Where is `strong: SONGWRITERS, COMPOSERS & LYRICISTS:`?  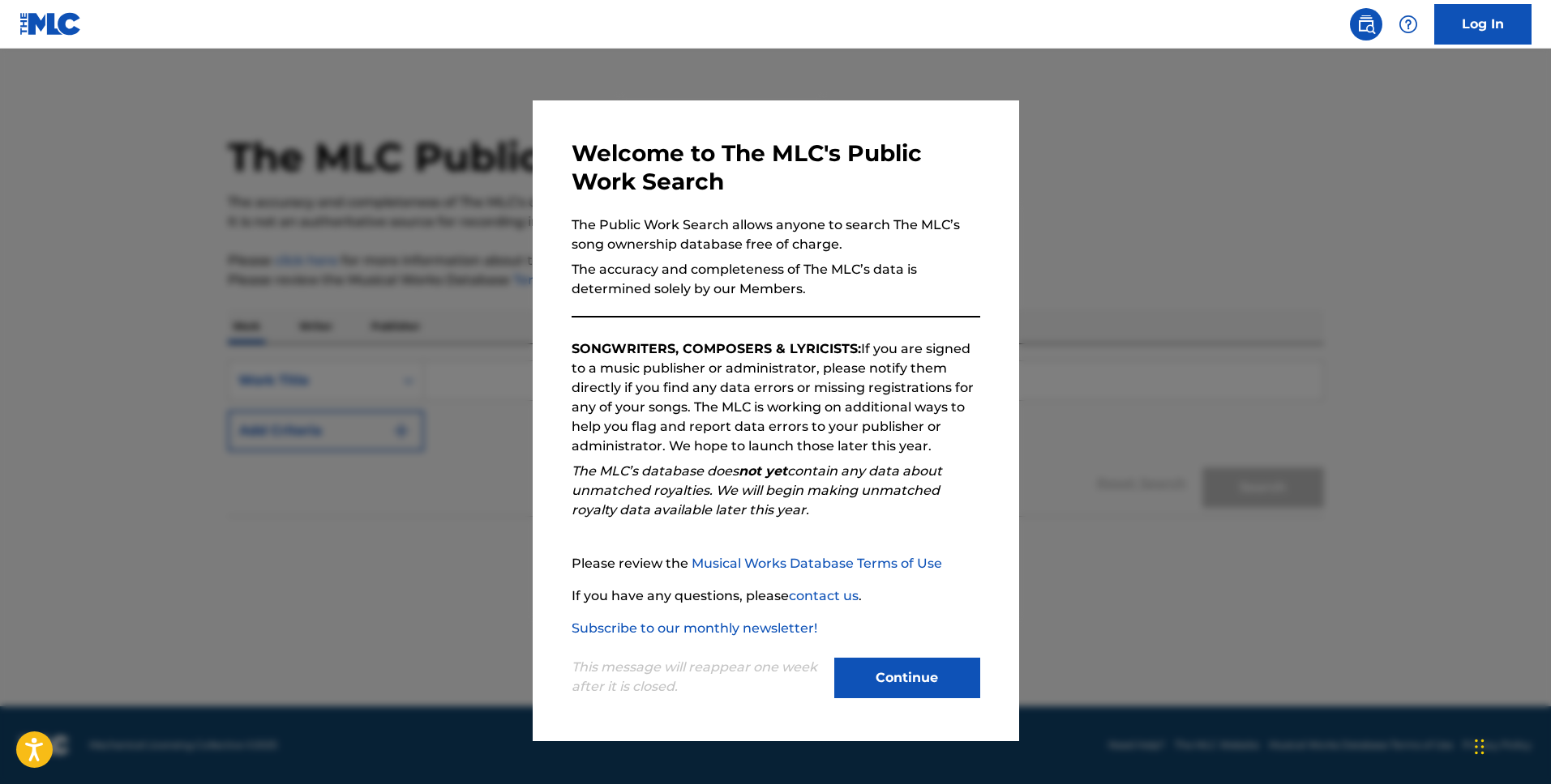
strong: SONGWRITERS, COMPOSERS & LYRICISTS: is located at coordinates (716, 348).